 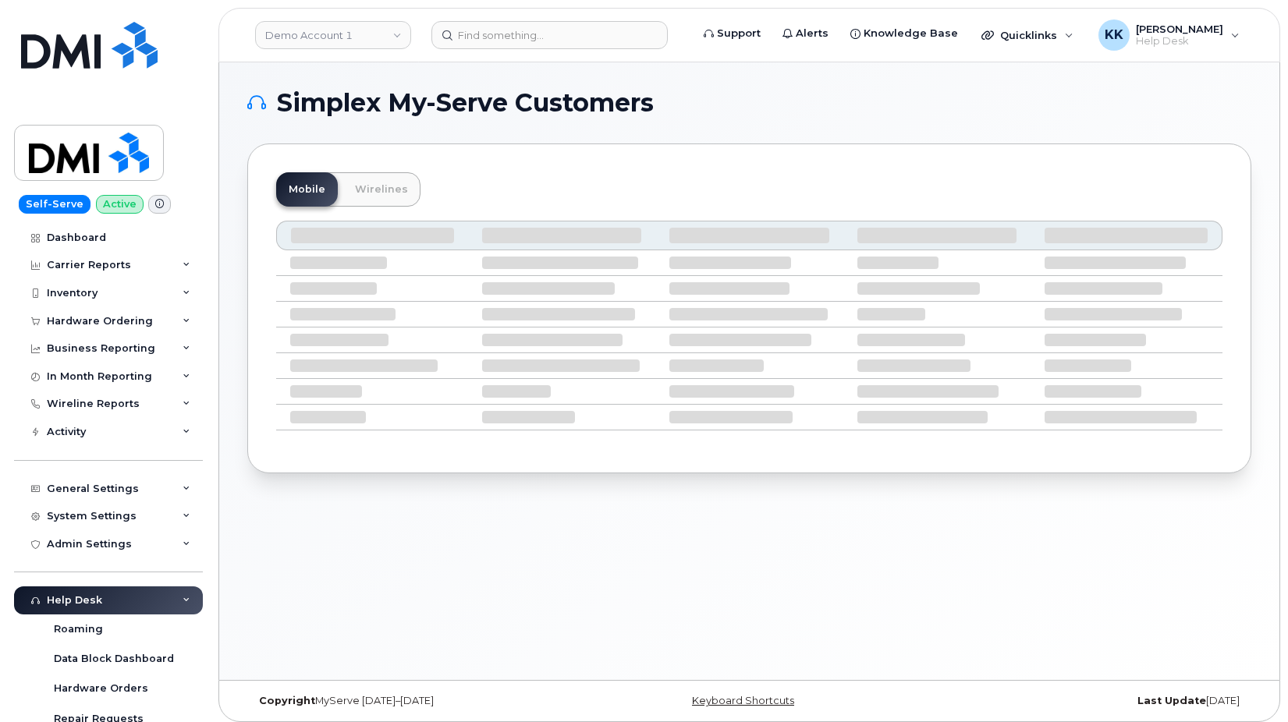 I want to click on span: Simplex My-Serve Customers, so click(x=465, y=103).